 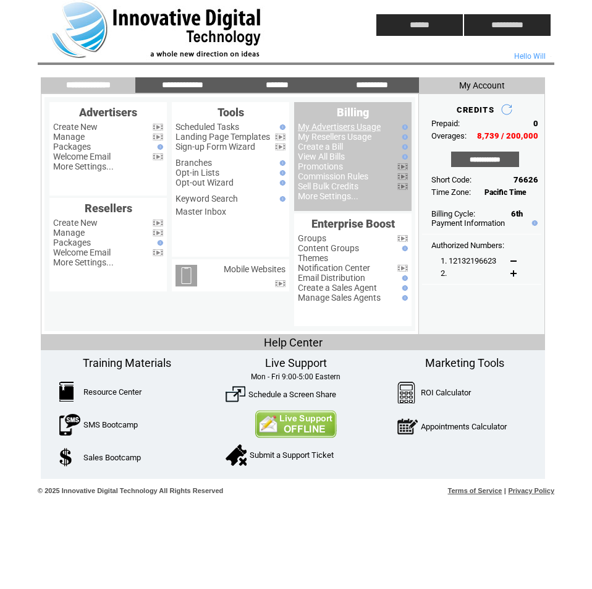 What do you see at coordinates (339, 127) in the screenshot?
I see `a: My Advertisers Usage` at bounding box center [339, 127].